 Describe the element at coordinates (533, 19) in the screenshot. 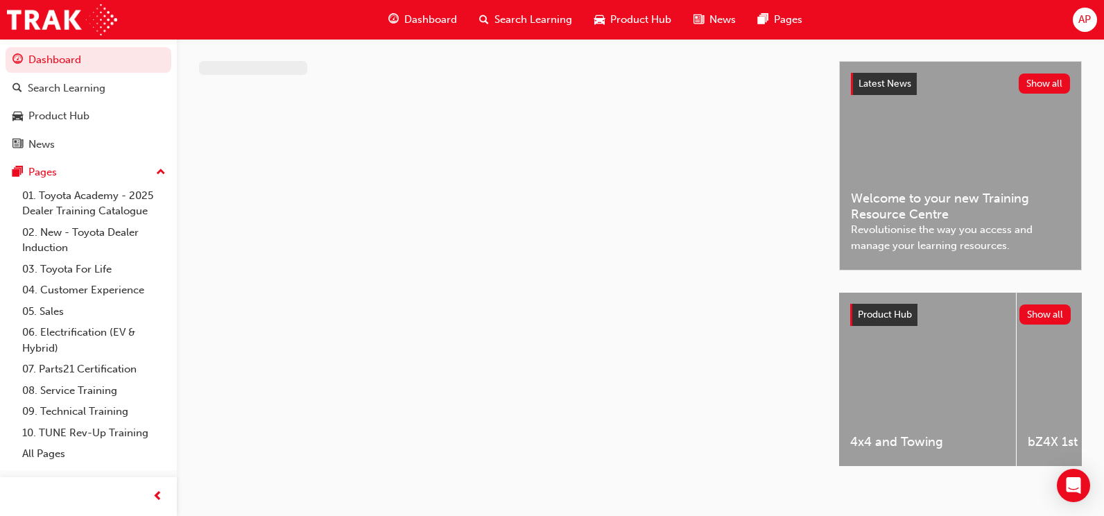

I see `span: Search Learning` at that location.